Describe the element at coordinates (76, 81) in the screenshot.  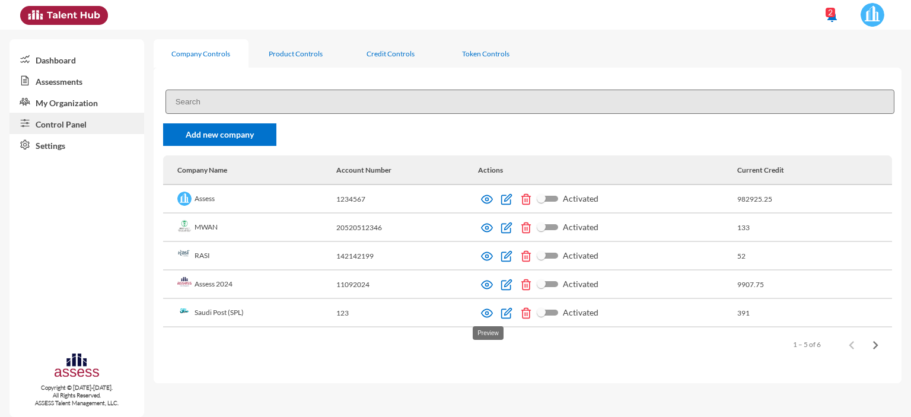
I see `a: Assessments` at that location.